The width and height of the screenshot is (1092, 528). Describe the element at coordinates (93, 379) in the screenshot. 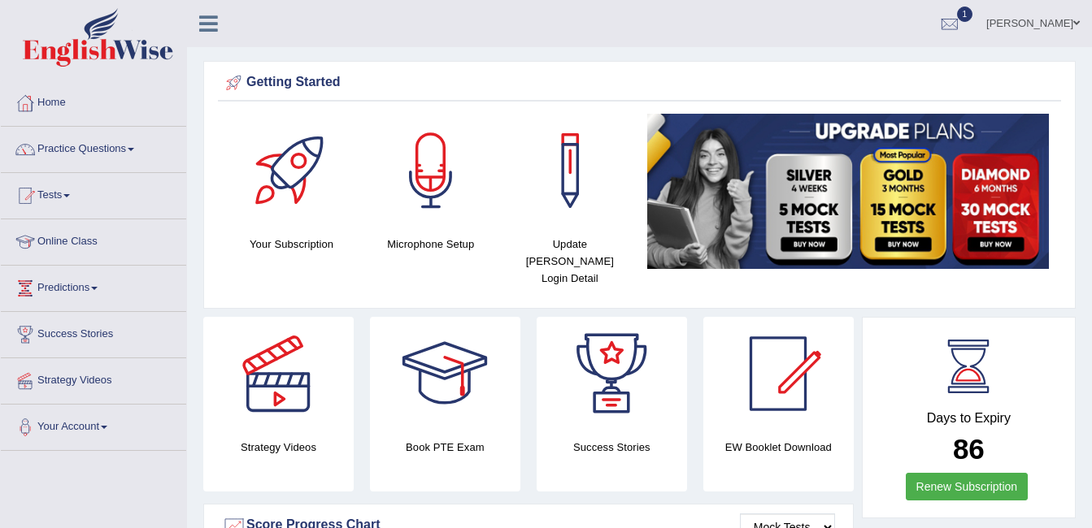

I see `a: Strategy Videos` at that location.